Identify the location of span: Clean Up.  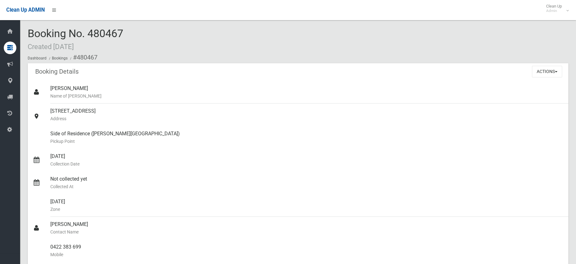
(556, 8).